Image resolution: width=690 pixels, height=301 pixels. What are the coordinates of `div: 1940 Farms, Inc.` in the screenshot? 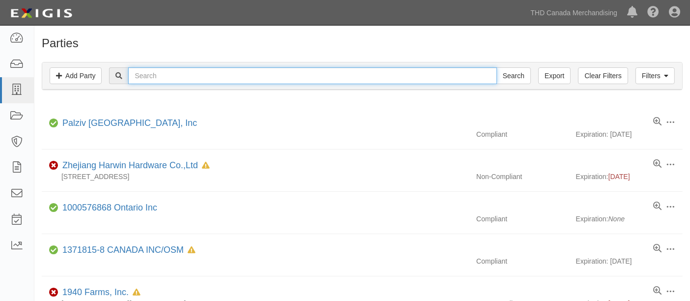 It's located at (99, 292).